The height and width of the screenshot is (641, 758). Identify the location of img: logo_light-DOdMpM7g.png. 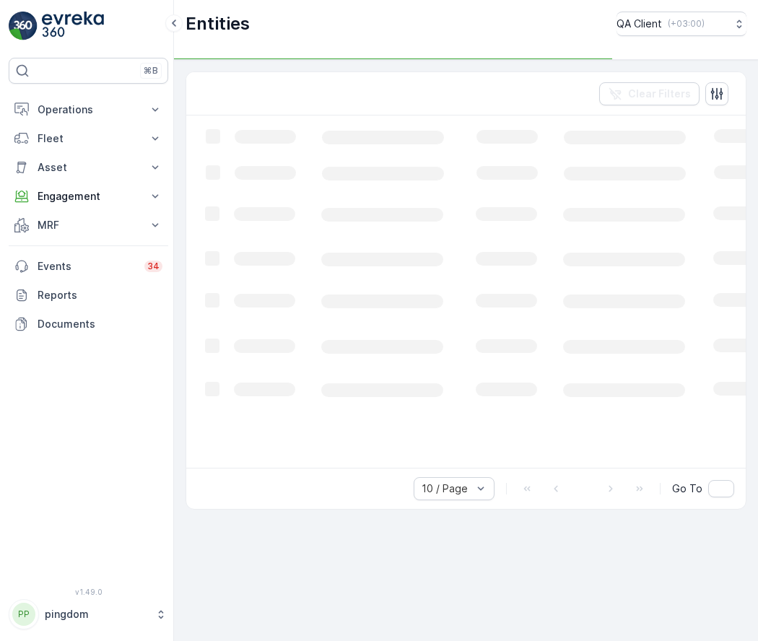
(73, 26).